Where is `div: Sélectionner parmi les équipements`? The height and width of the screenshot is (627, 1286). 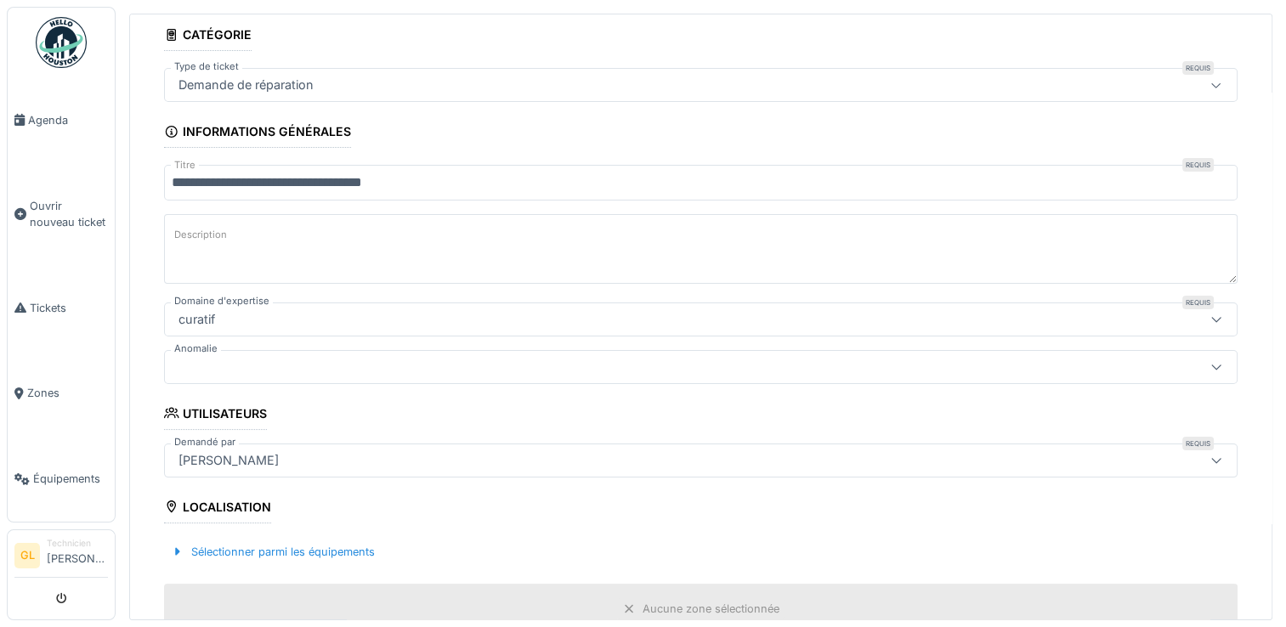
div: Sélectionner parmi les équipements is located at coordinates (273, 552).